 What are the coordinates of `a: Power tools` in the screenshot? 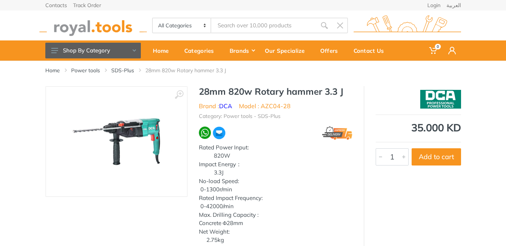 It's located at (85, 70).